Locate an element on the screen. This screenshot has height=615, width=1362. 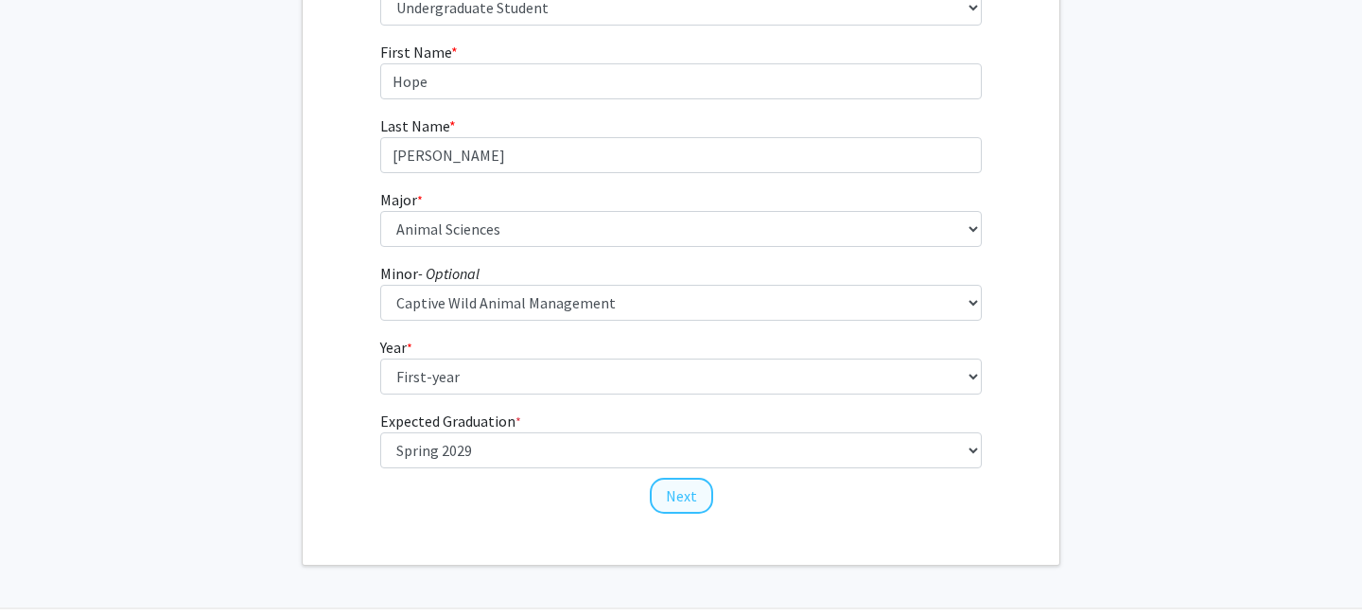
i: - Optional is located at coordinates (448, 273).